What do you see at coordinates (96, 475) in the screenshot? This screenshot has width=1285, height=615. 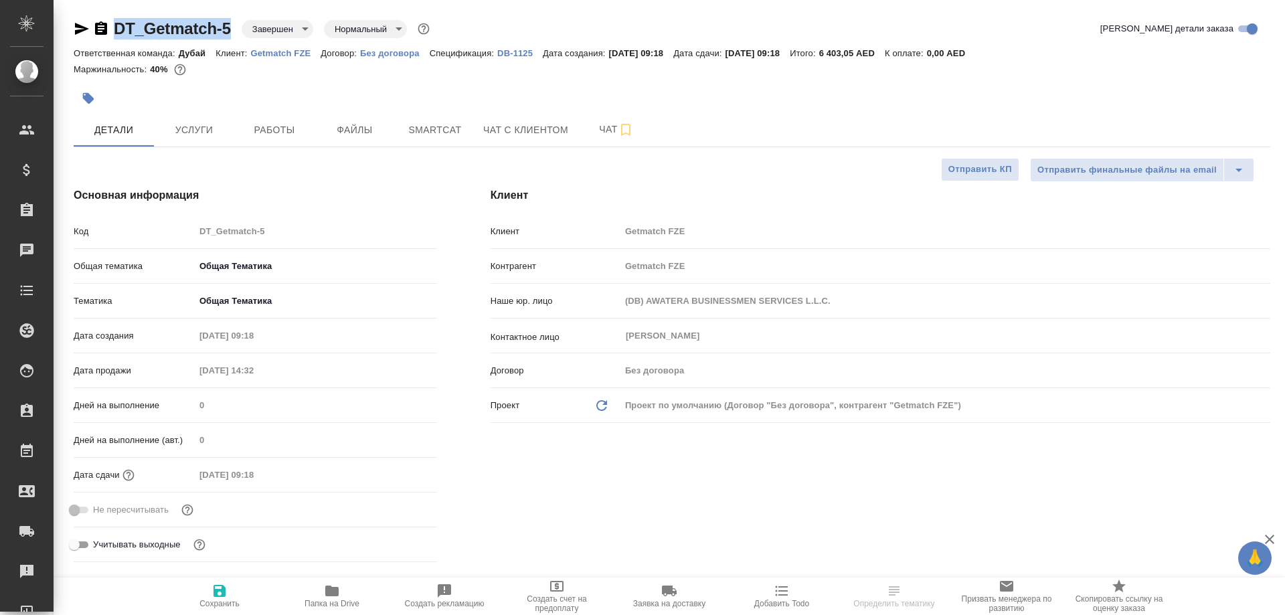 I see `p: Дата сдачи` at bounding box center [96, 475].